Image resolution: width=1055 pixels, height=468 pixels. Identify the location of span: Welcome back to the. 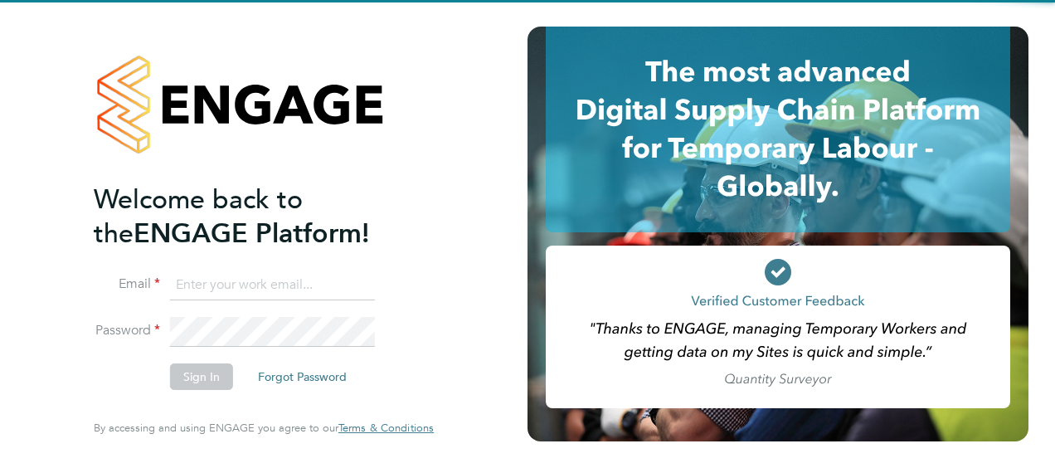
(198, 216).